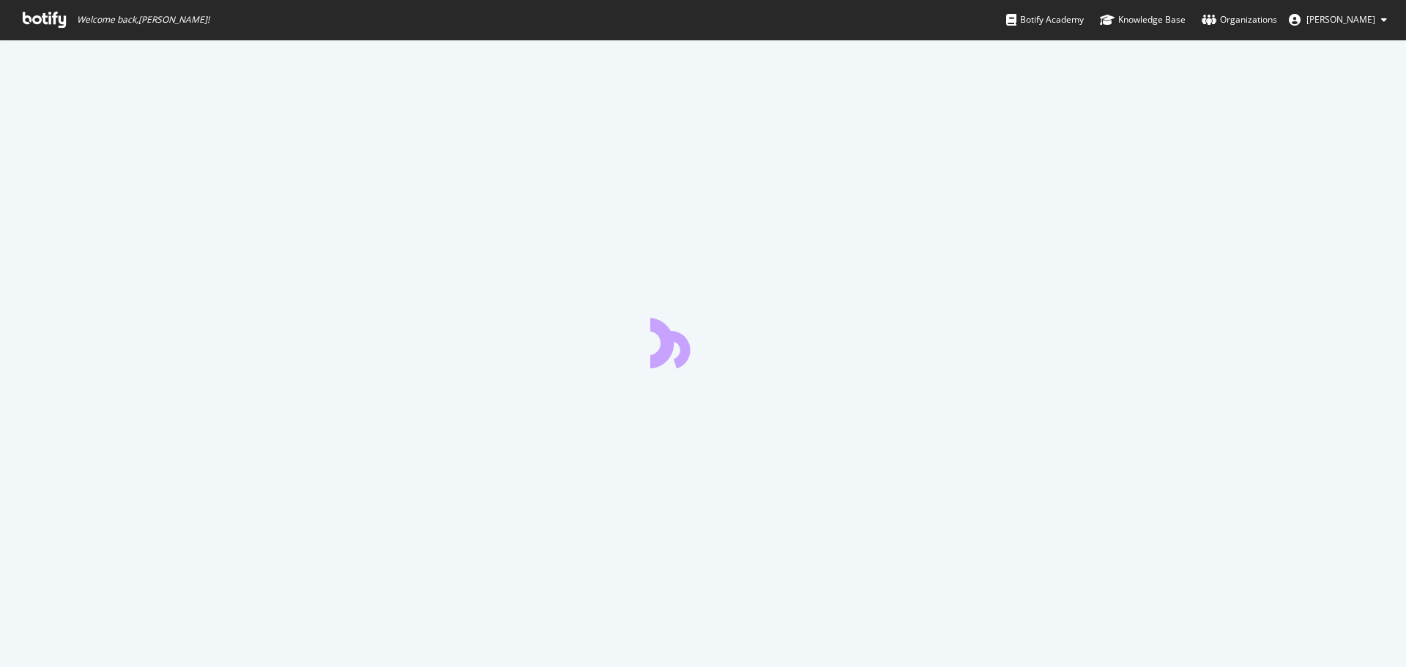  What do you see at coordinates (703, 342) in the screenshot?
I see `div: animation` at bounding box center [703, 342].